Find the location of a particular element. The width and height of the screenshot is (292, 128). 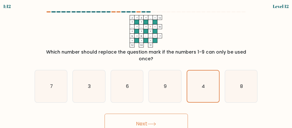

tspan: 11 is located at coordinates (151, 45).